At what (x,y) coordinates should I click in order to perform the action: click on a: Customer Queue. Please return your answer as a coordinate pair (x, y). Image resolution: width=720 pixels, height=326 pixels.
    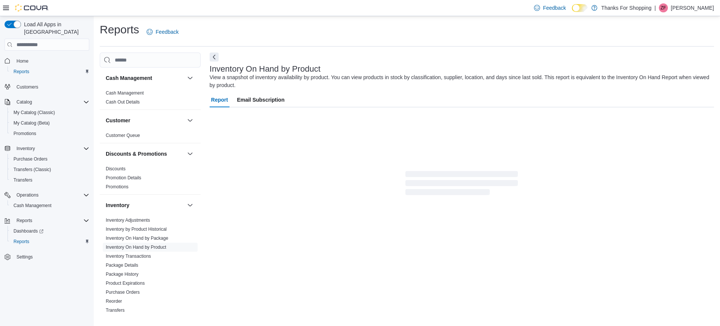
    Looking at the image, I should click on (123, 135).